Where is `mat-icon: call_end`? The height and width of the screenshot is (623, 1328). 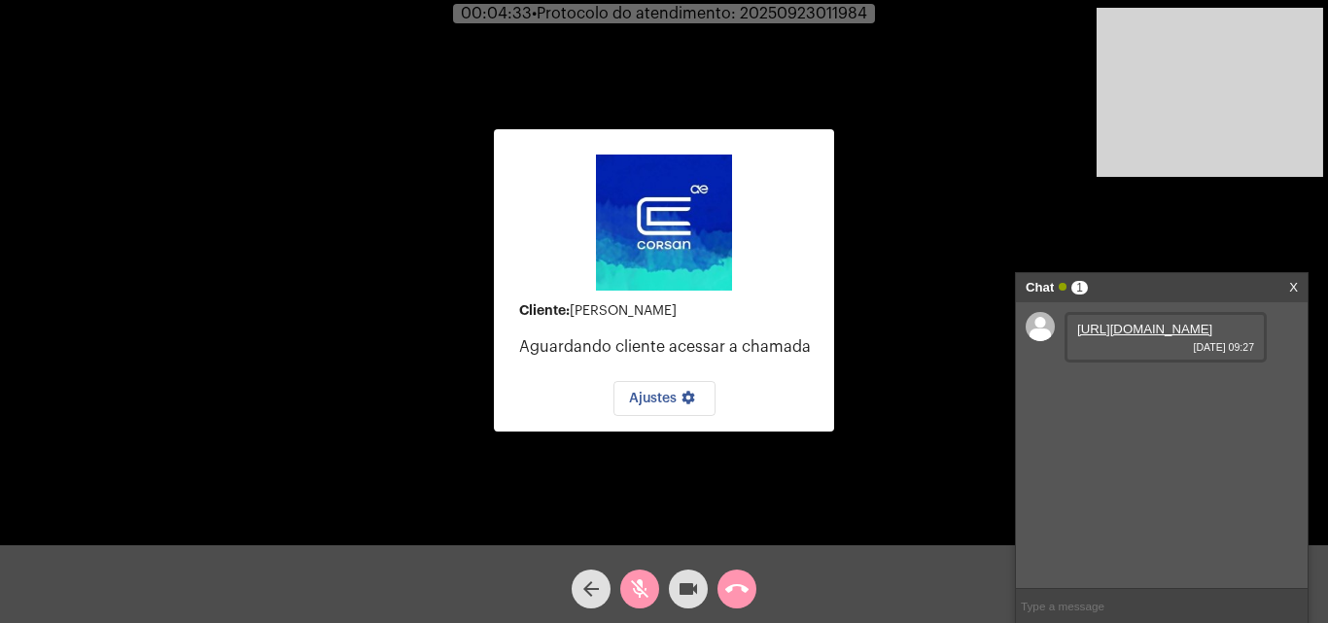
mat-icon: call_end is located at coordinates (737, 589).